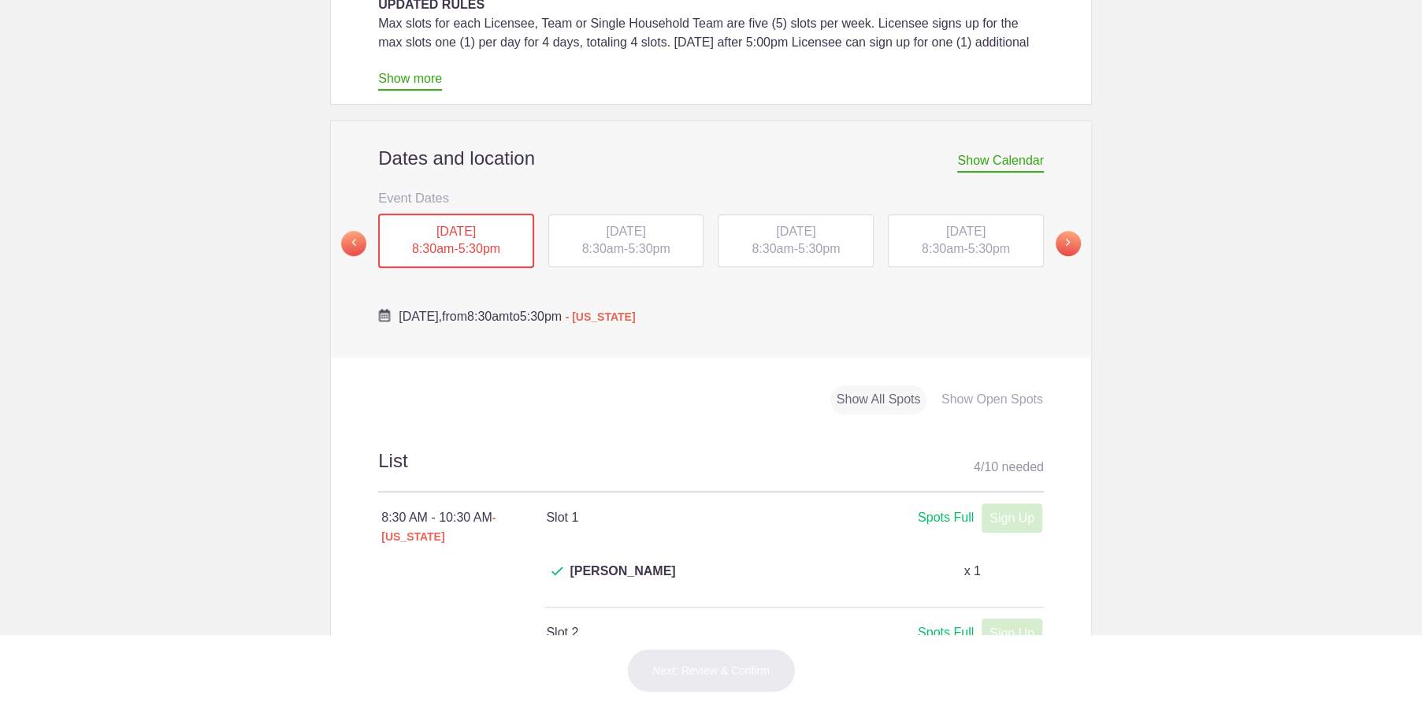  What do you see at coordinates (992, 399) in the screenshot?
I see `div: Show Open Spots` at bounding box center [992, 399].